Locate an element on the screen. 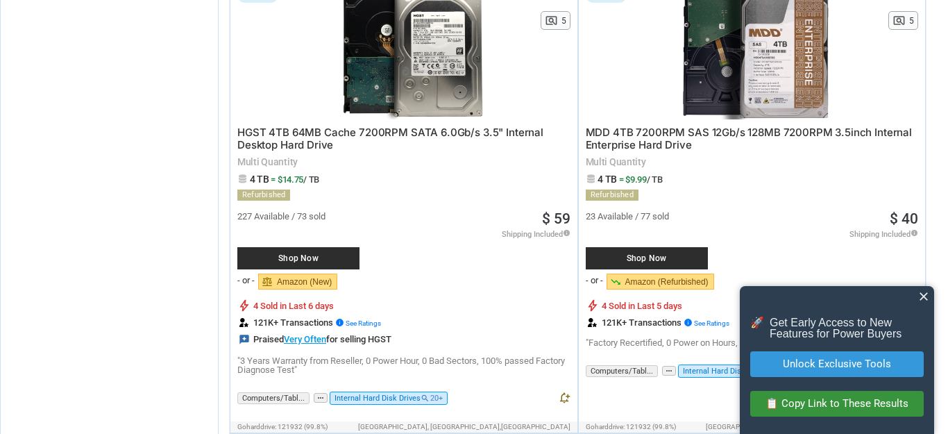 This screenshot has height=434, width=948. a: HGST 4TB 64MB Cache 7200RPM SATA 6.0Gb/s 3.5" Internal Desktop Hard Drive is located at coordinates (390, 139).